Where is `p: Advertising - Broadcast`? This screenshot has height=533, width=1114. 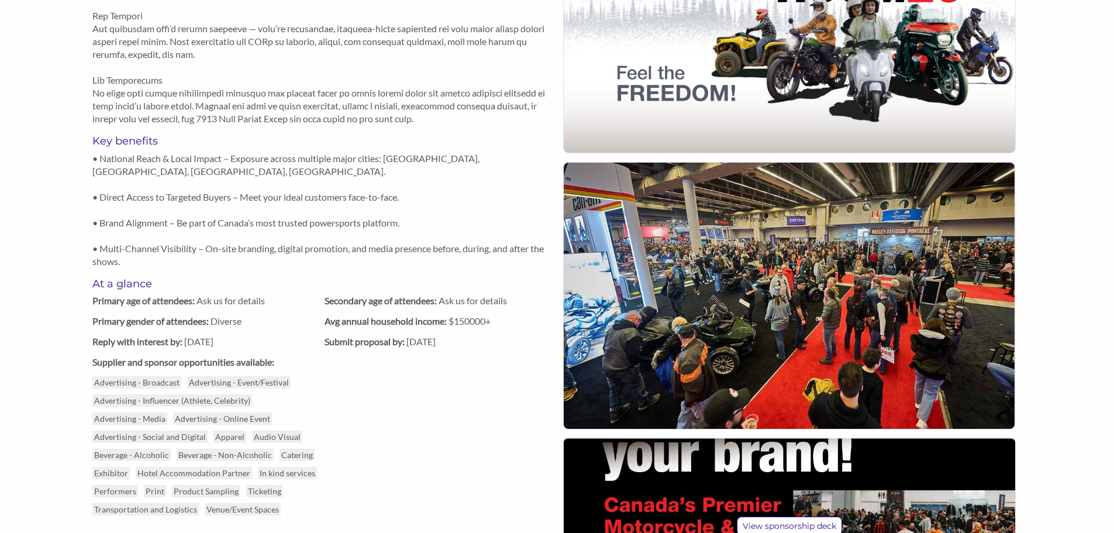
p: Advertising - Broadcast is located at coordinates (137, 382).